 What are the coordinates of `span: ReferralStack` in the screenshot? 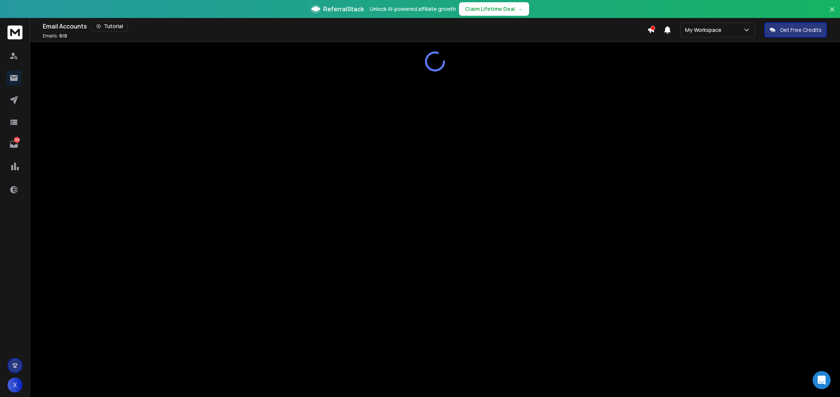 It's located at (344, 9).